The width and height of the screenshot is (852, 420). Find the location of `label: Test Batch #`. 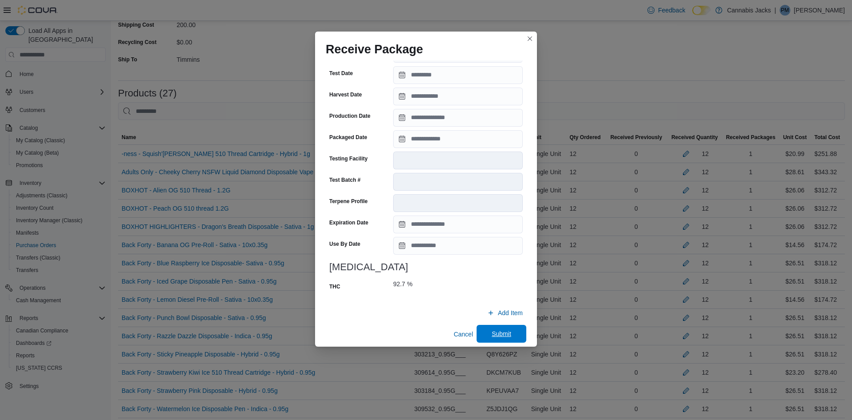

label: Test Batch # is located at coordinates (345, 180).